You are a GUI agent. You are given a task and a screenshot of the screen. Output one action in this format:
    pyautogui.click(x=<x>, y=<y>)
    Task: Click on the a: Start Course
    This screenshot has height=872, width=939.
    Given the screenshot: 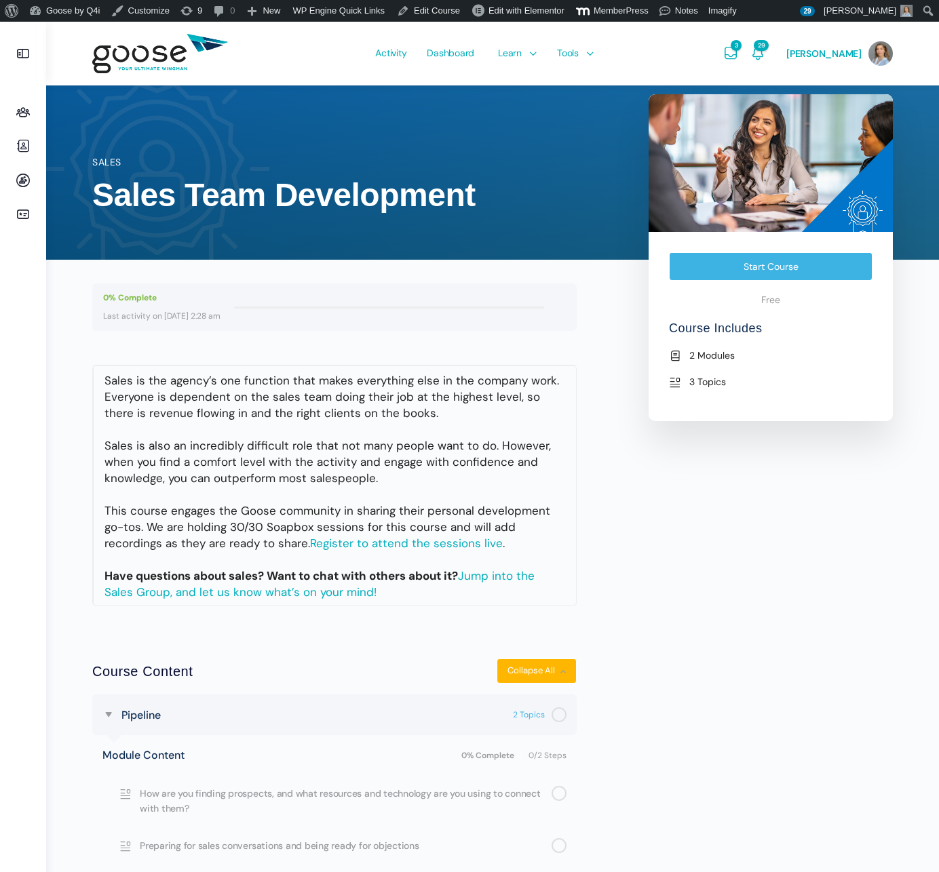 What is the action you would take?
    pyautogui.click(x=771, y=267)
    